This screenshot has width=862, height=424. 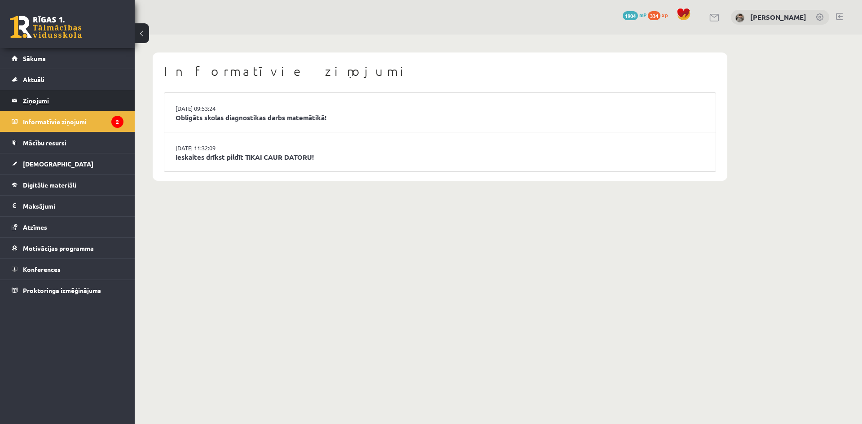 What do you see at coordinates (67, 185) in the screenshot?
I see `a: Digitālie materiāli` at bounding box center [67, 185].